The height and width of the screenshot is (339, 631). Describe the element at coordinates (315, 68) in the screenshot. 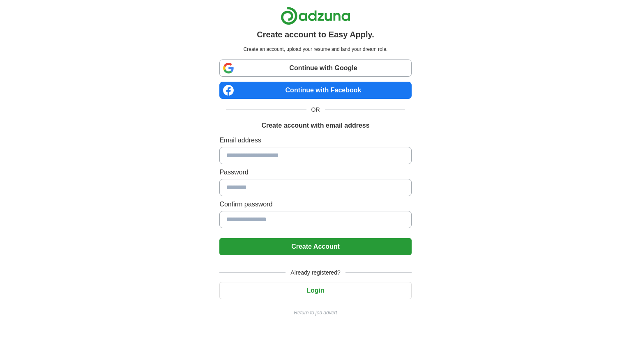

I see `a: Continue with Google` at that location.